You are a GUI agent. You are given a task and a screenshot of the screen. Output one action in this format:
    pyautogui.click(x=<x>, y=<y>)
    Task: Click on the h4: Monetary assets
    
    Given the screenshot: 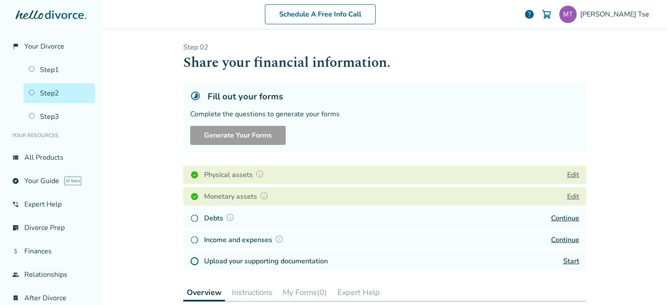 What is the action you would take?
    pyautogui.click(x=238, y=197)
    